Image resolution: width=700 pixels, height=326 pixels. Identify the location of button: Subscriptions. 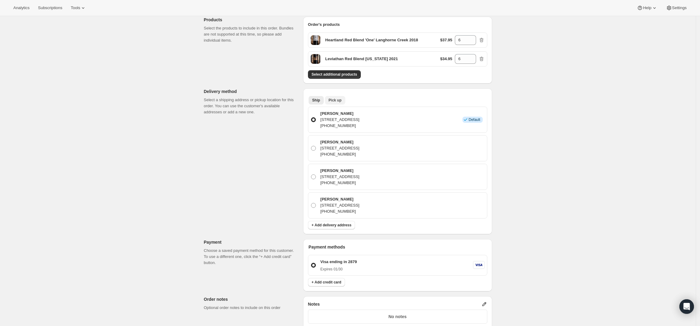
(50, 8).